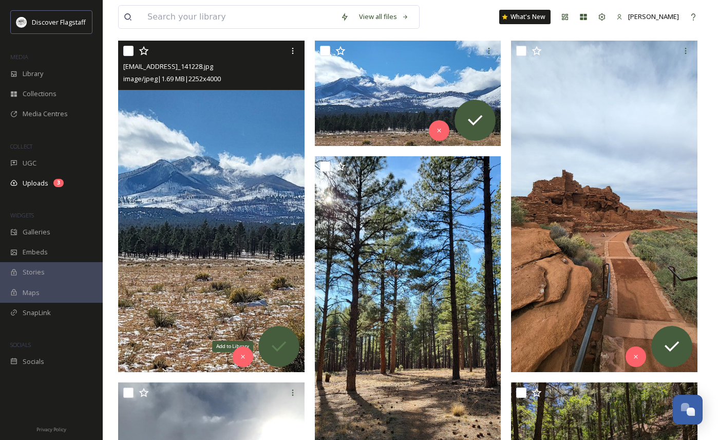 The height and width of the screenshot is (440, 718). Describe the element at coordinates (59, 22) in the screenshot. I see `span: Discover Flagstaff` at that location.